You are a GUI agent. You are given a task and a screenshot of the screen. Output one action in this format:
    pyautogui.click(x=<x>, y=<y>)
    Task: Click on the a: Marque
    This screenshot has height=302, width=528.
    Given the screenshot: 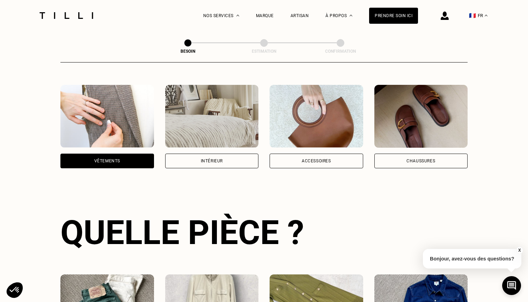 What is the action you would take?
    pyautogui.click(x=265, y=16)
    